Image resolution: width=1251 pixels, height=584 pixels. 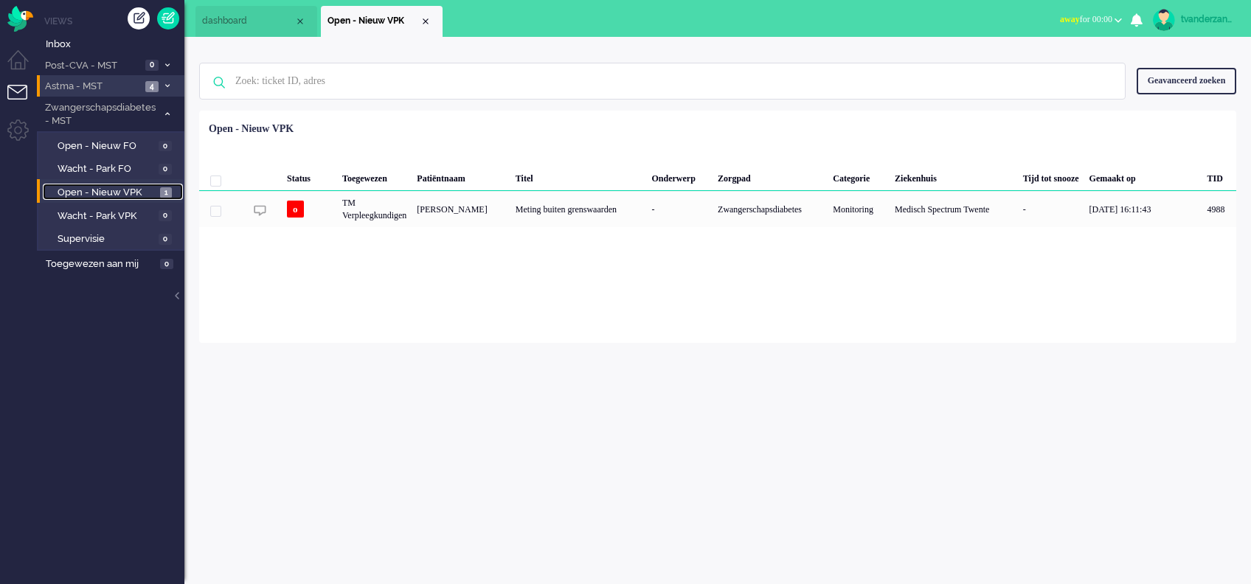 What do you see at coordinates (1164, 20) in the screenshot?
I see `img: avatar` at bounding box center [1164, 20].